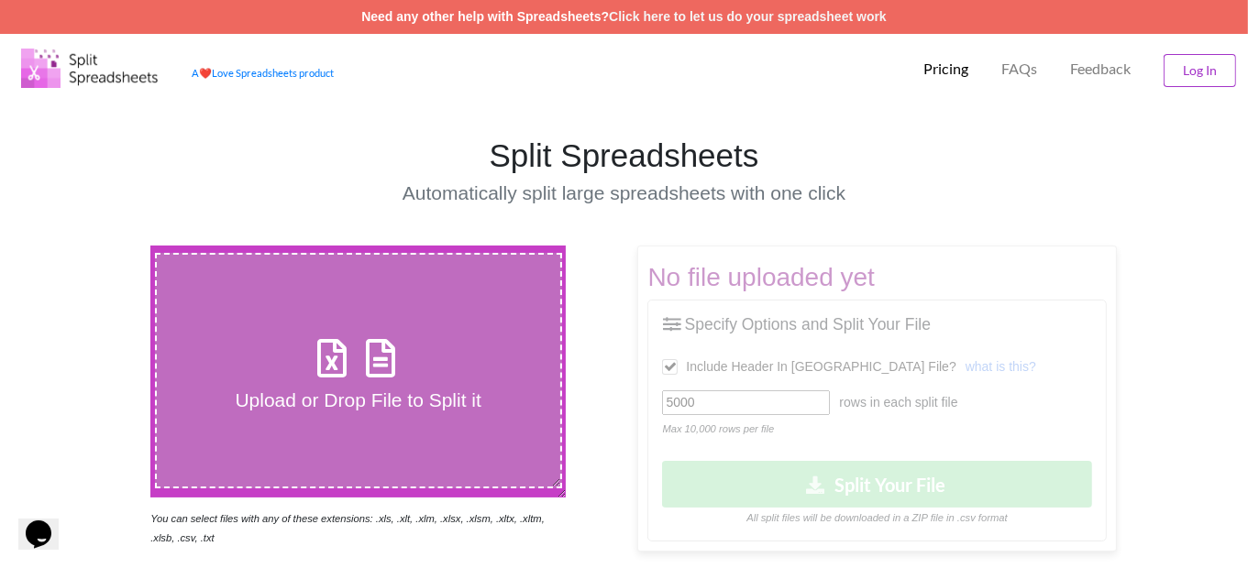 This screenshot has height=568, width=1248. I want to click on p: FAQs, so click(1018, 69).